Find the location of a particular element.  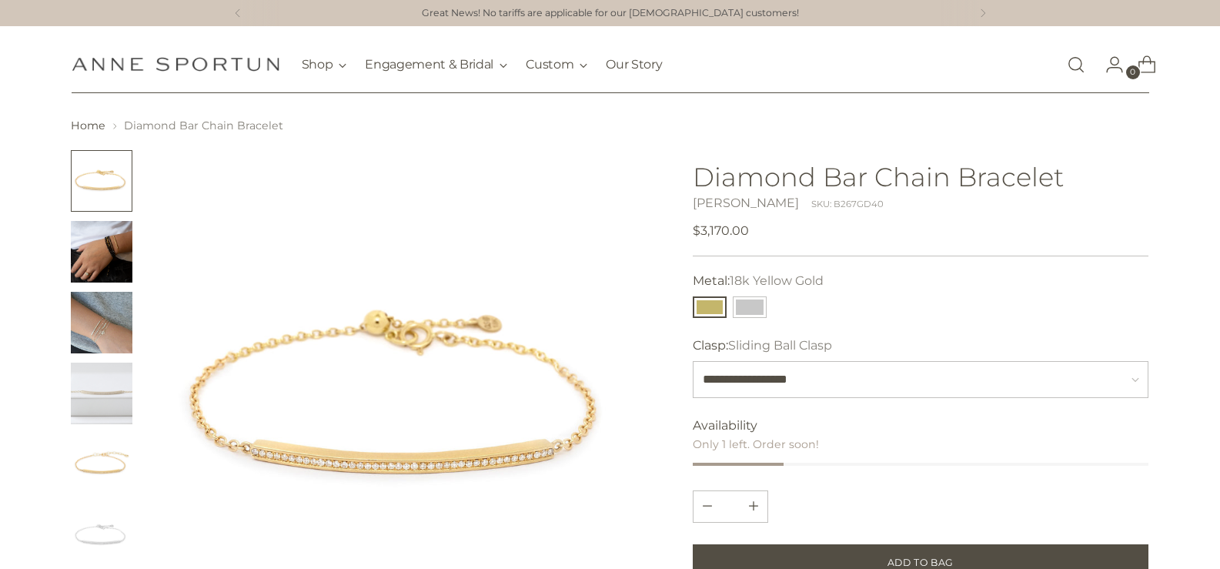

a: Home is located at coordinates (88, 125).